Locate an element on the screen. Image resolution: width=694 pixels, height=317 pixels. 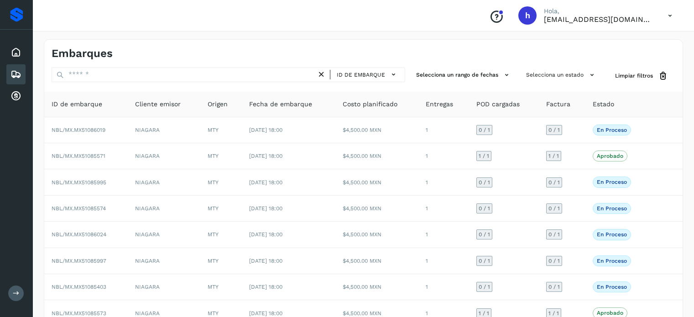
p: hpichardo@karesan.com.mx is located at coordinates (598, 19).